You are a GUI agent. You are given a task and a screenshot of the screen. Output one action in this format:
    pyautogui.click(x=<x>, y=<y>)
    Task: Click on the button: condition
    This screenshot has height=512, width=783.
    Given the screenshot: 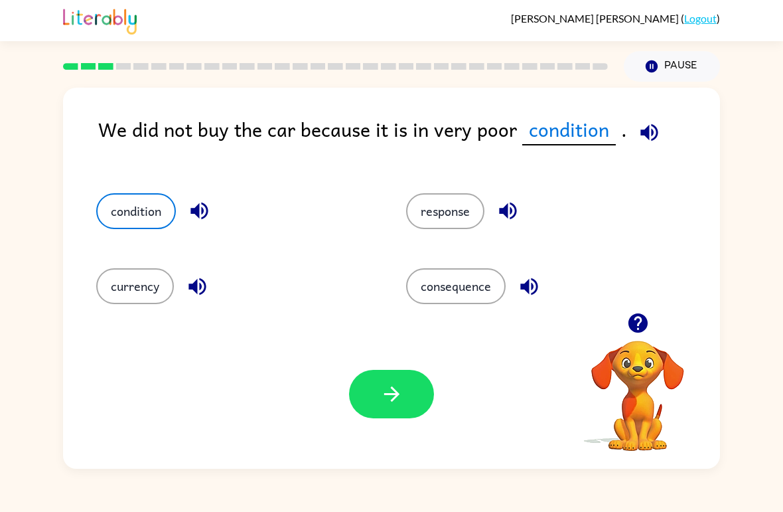 What is the action you would take?
    pyautogui.click(x=136, y=211)
    